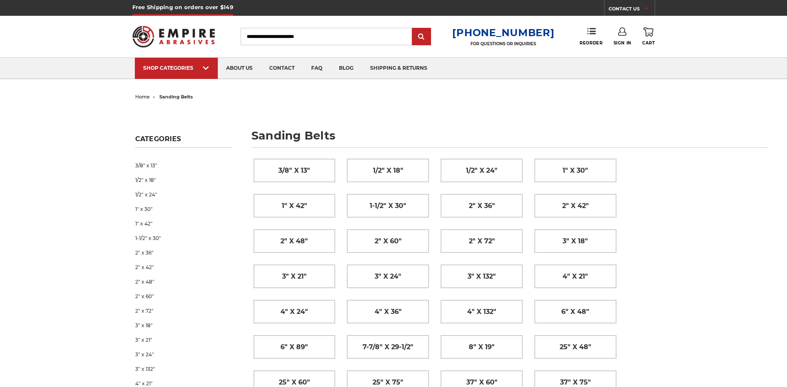 The image size is (787, 387). Describe the element at coordinates (294, 241) in the screenshot. I see `span: 2" x 48"` at that location.